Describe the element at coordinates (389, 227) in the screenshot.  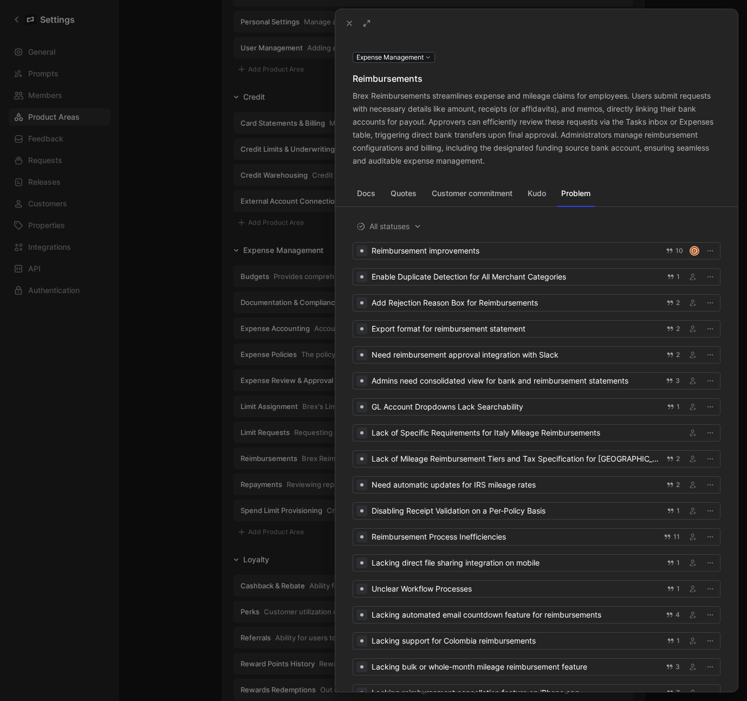
I see `button: All statuses` at that location.